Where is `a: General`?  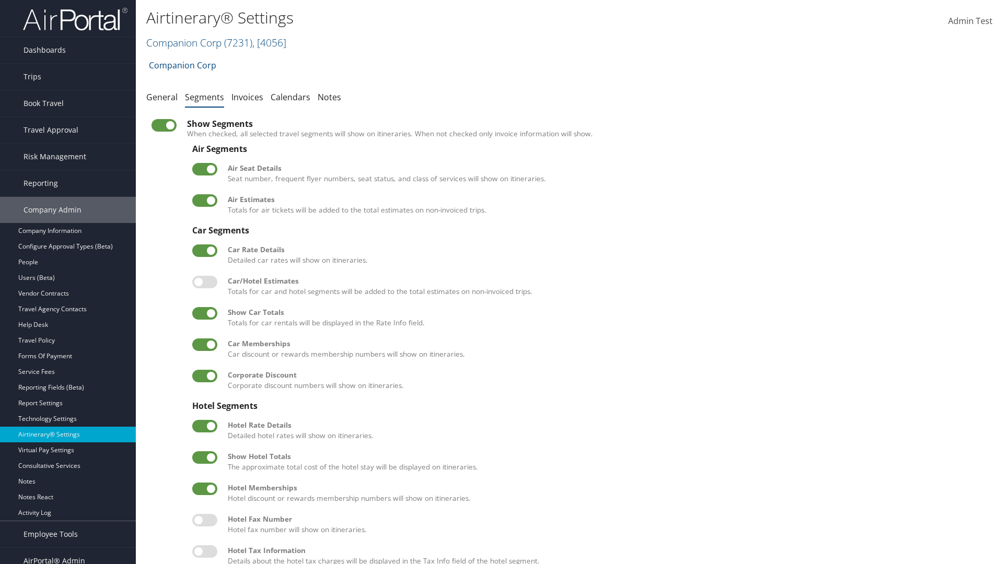
a: General is located at coordinates (162, 97).